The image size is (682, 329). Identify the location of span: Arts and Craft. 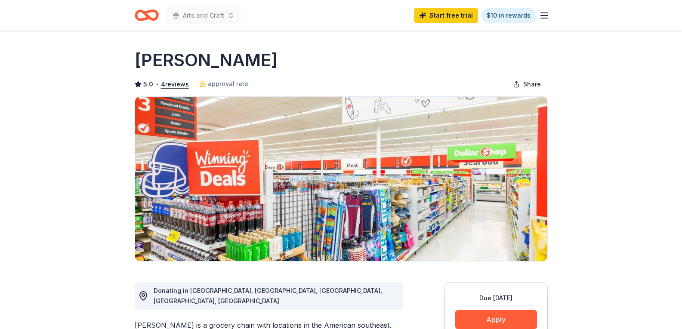
(204, 15).